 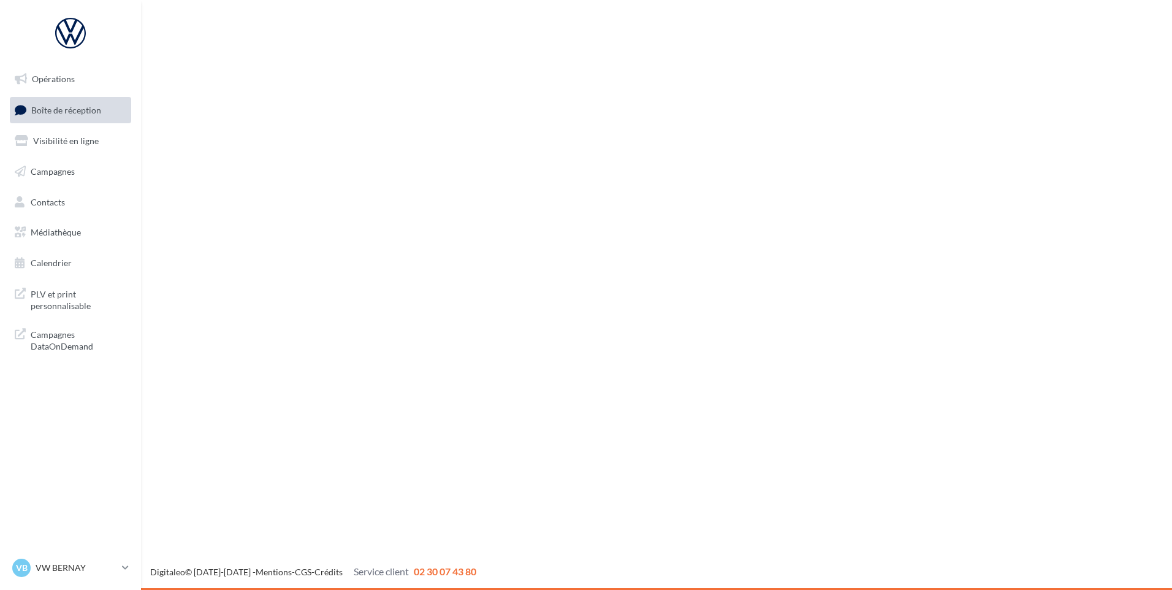 What do you see at coordinates (70, 110) in the screenshot?
I see `a: Boîte de réception` at bounding box center [70, 110].